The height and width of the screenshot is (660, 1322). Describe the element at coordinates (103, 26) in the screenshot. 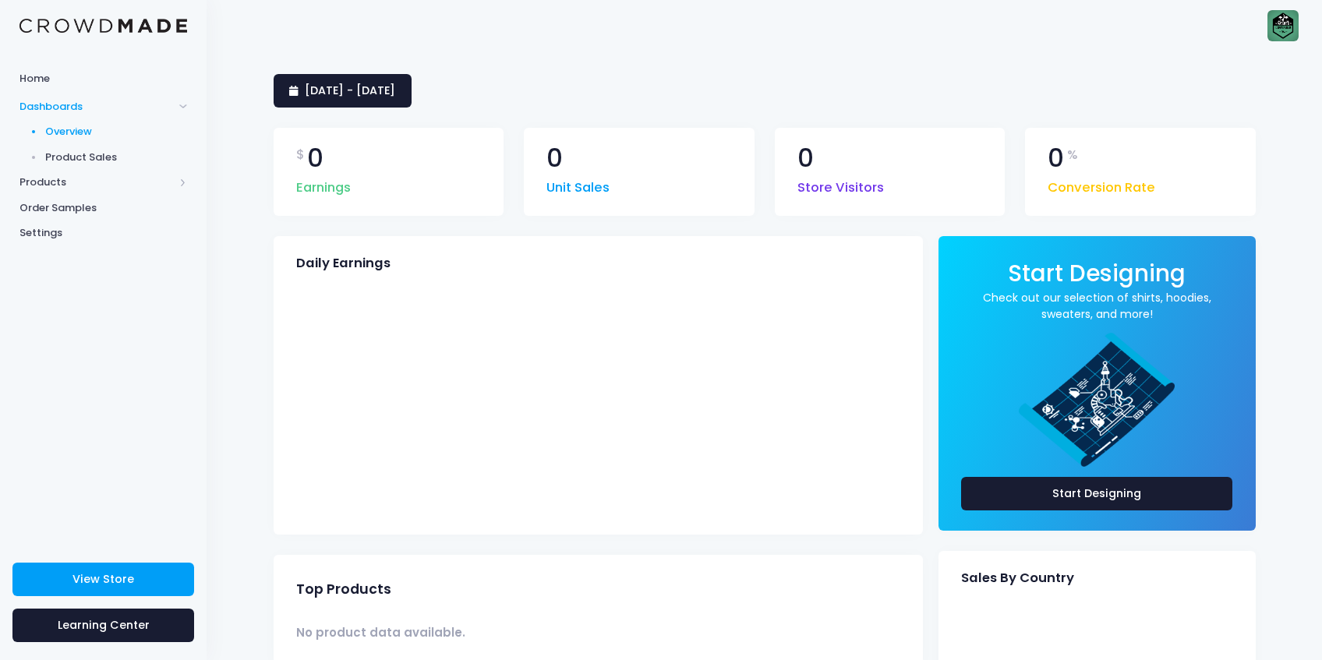

I see `img: Logo` at that location.